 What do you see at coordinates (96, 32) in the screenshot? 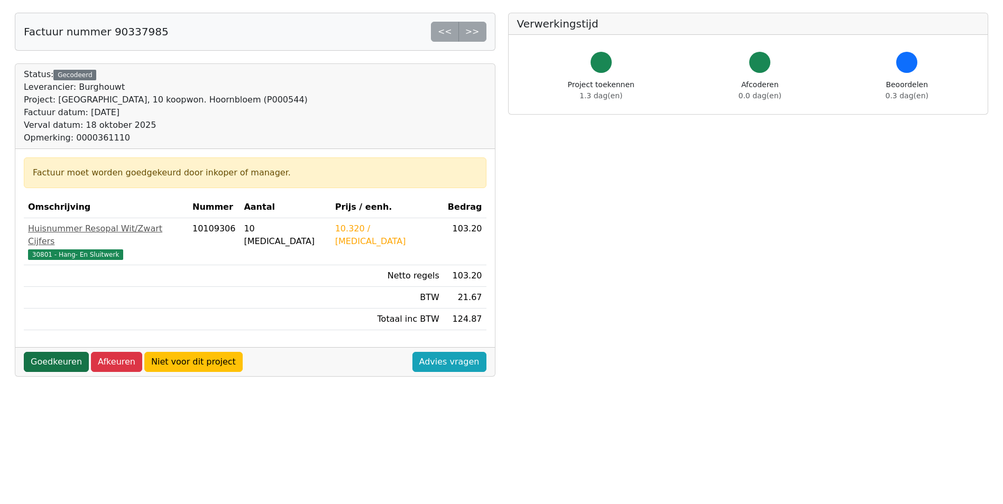
I see `h5: Factuur nummer 90337985` at bounding box center [96, 32].